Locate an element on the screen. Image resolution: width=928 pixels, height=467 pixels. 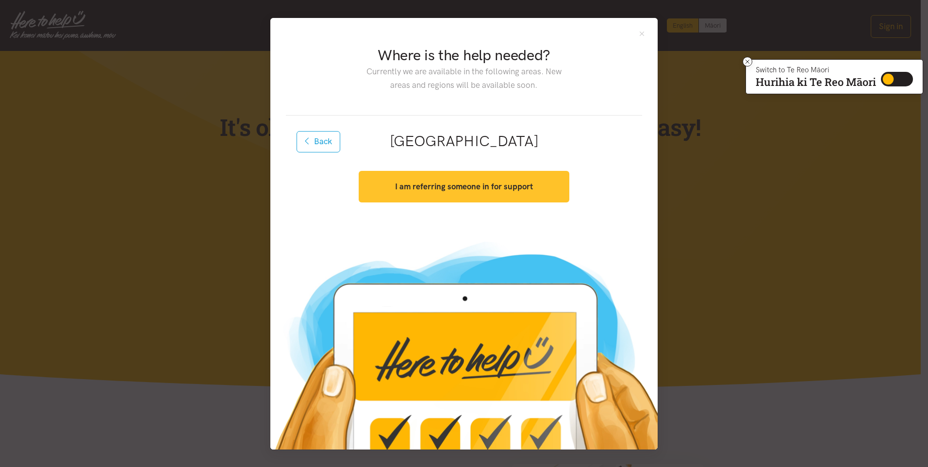
p: Switch to Te Reo Māori is located at coordinates (816, 70).